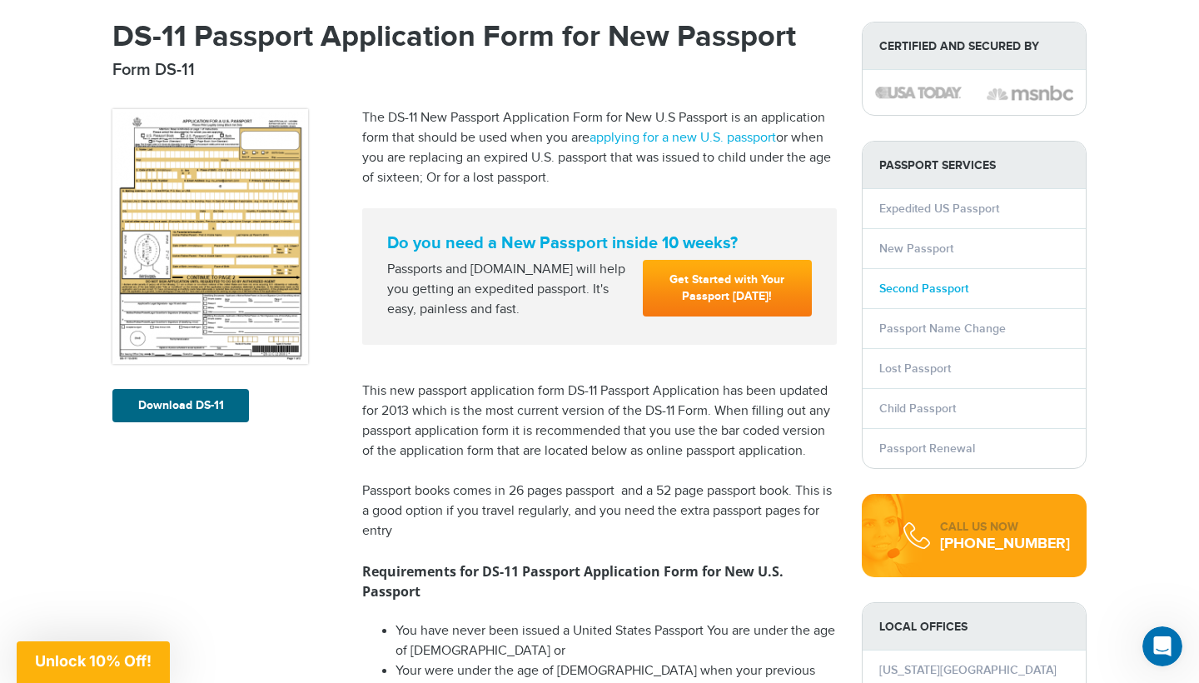 This screenshot has width=1199, height=683. Describe the element at coordinates (599, 243) in the screenshot. I see `strong: Do you need a New Passport inside 10 weeks?` at that location.